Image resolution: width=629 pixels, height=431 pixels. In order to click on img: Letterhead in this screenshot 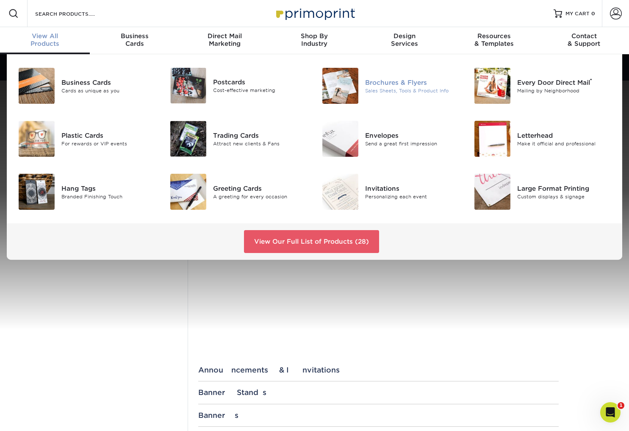, I will do `click(492, 139)`.